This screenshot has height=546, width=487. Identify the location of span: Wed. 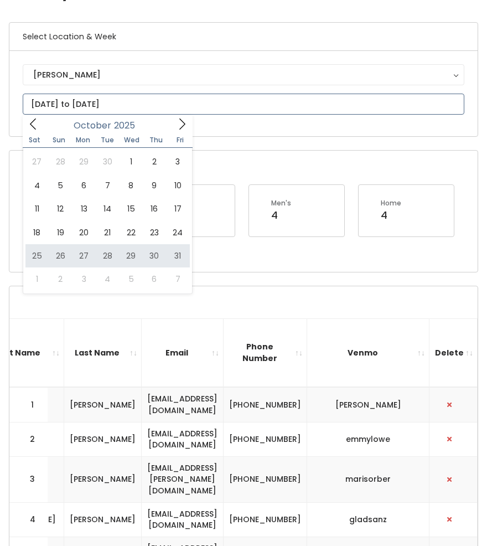
(132, 140).